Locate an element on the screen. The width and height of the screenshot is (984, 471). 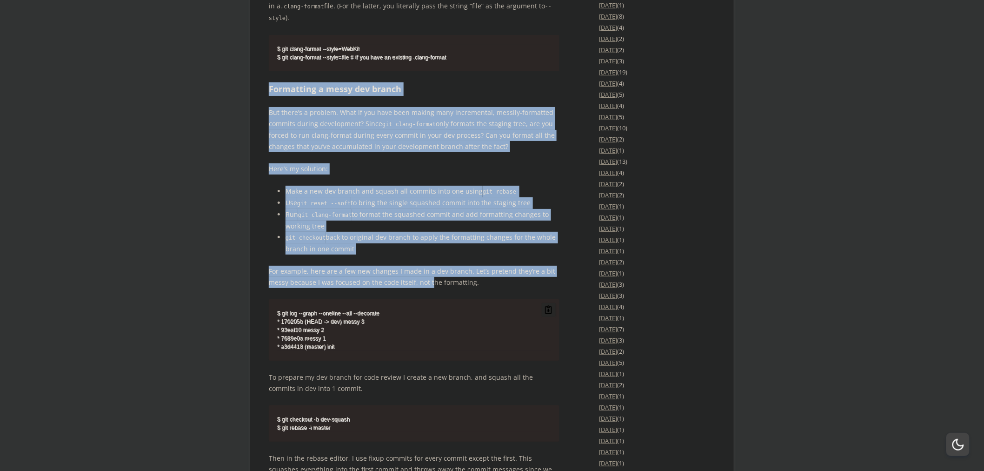
li: (7) is located at coordinates (657, 329).